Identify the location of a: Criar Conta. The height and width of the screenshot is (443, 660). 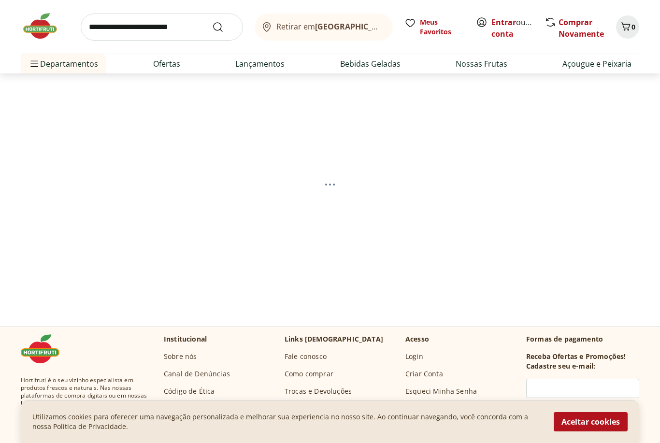
(424, 374).